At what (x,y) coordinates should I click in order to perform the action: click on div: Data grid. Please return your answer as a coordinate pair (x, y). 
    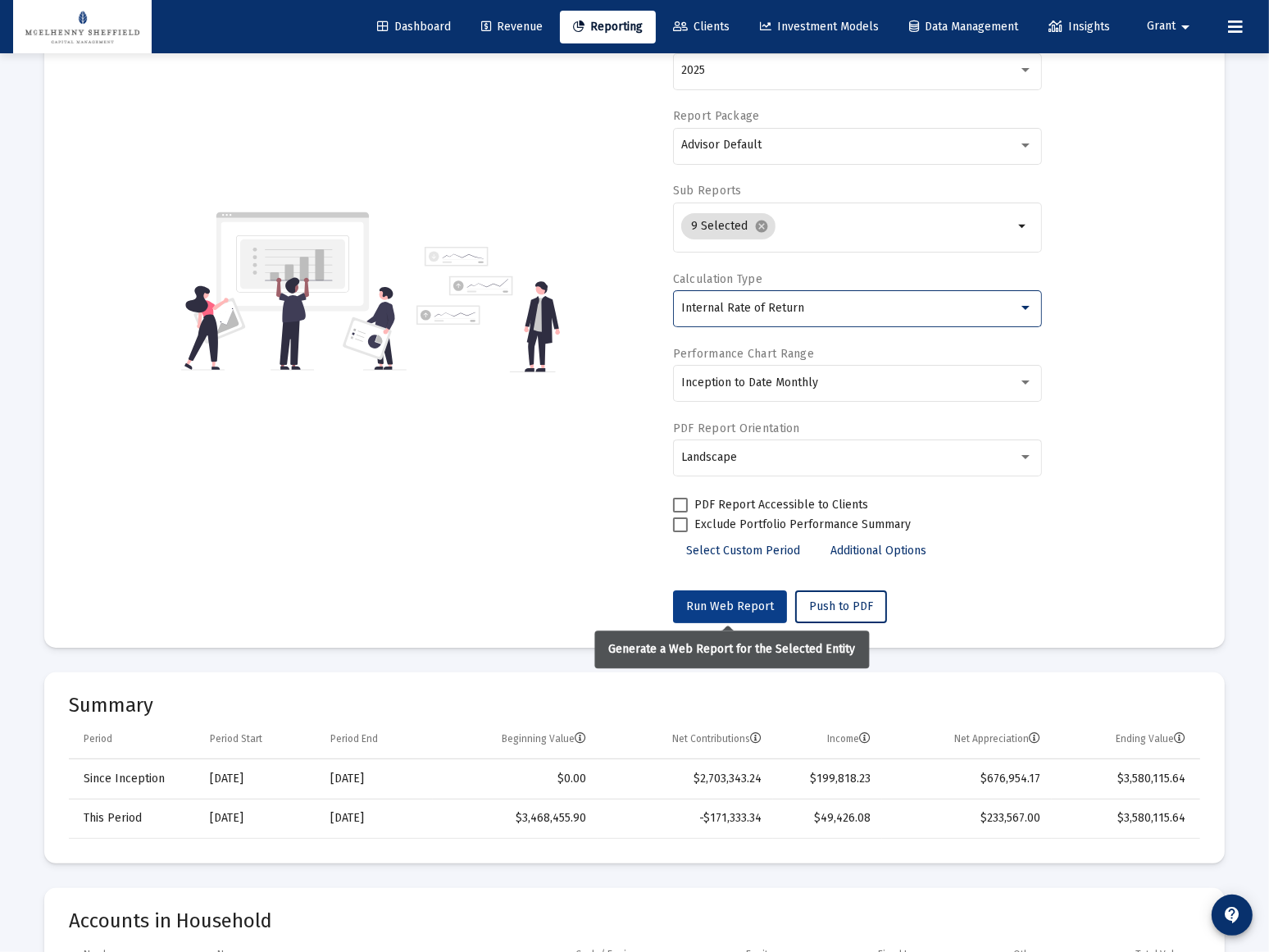
    Looking at the image, I should click on (634, 779).